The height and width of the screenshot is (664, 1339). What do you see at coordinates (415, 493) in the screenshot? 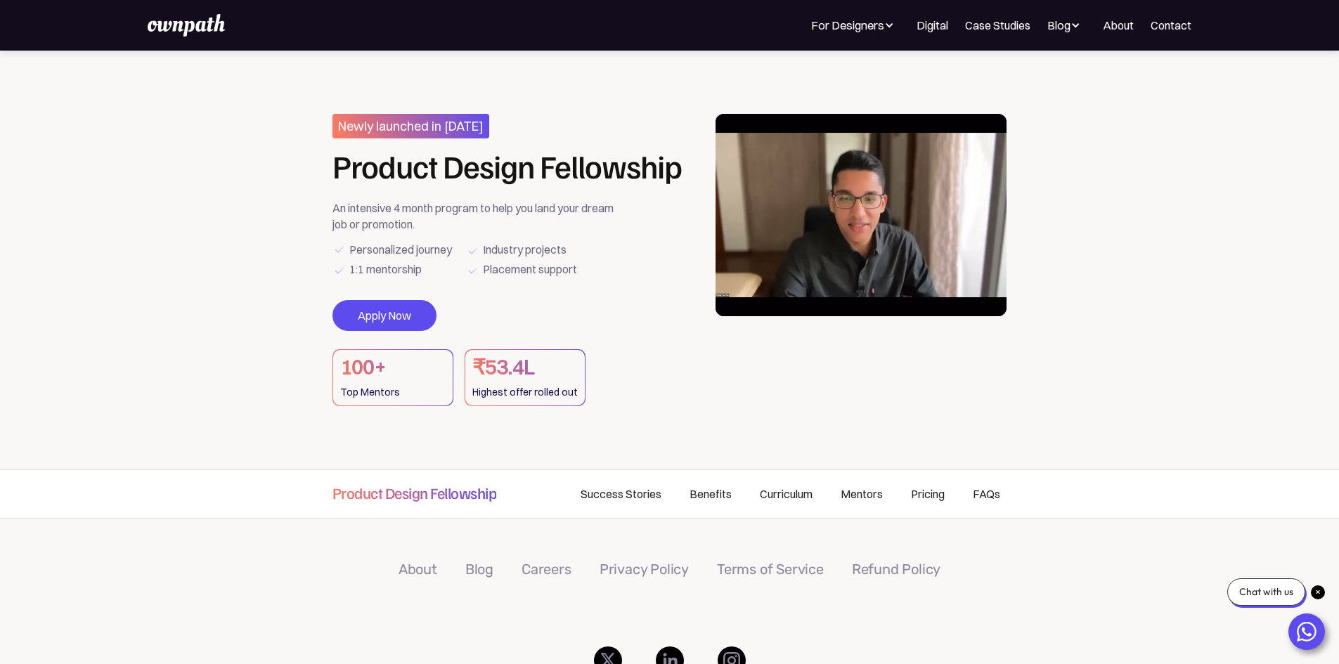
I see `h4: Product Design Fellowship` at bounding box center [415, 493].